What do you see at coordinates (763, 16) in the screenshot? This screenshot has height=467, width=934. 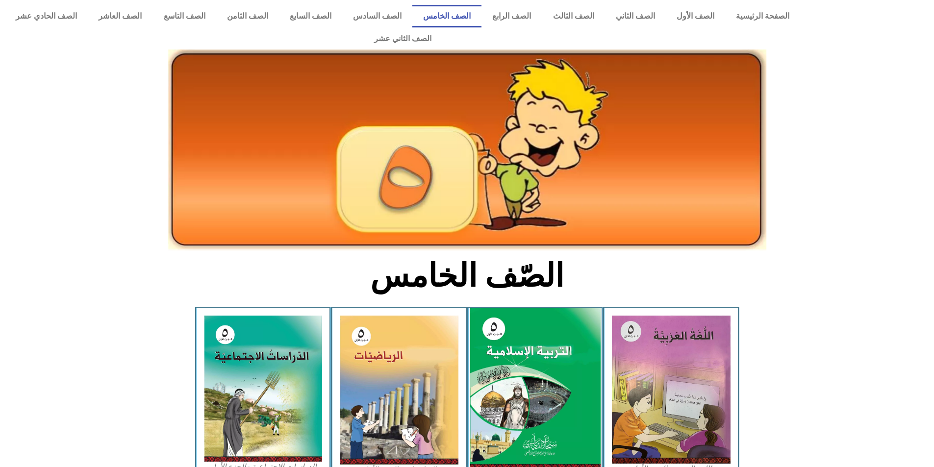 I see `a: الصفحة الرئيسية` at bounding box center [763, 16].